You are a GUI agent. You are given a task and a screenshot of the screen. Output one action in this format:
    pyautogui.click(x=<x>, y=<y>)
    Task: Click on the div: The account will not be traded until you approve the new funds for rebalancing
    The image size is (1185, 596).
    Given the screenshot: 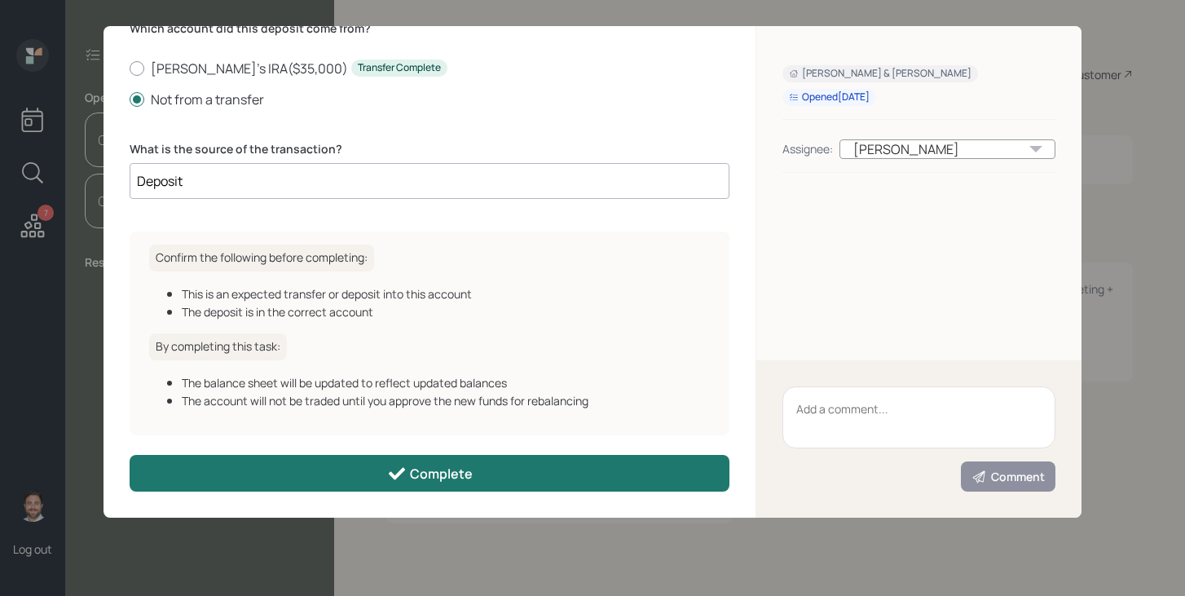 What is the action you would take?
    pyautogui.click(x=446, y=400)
    